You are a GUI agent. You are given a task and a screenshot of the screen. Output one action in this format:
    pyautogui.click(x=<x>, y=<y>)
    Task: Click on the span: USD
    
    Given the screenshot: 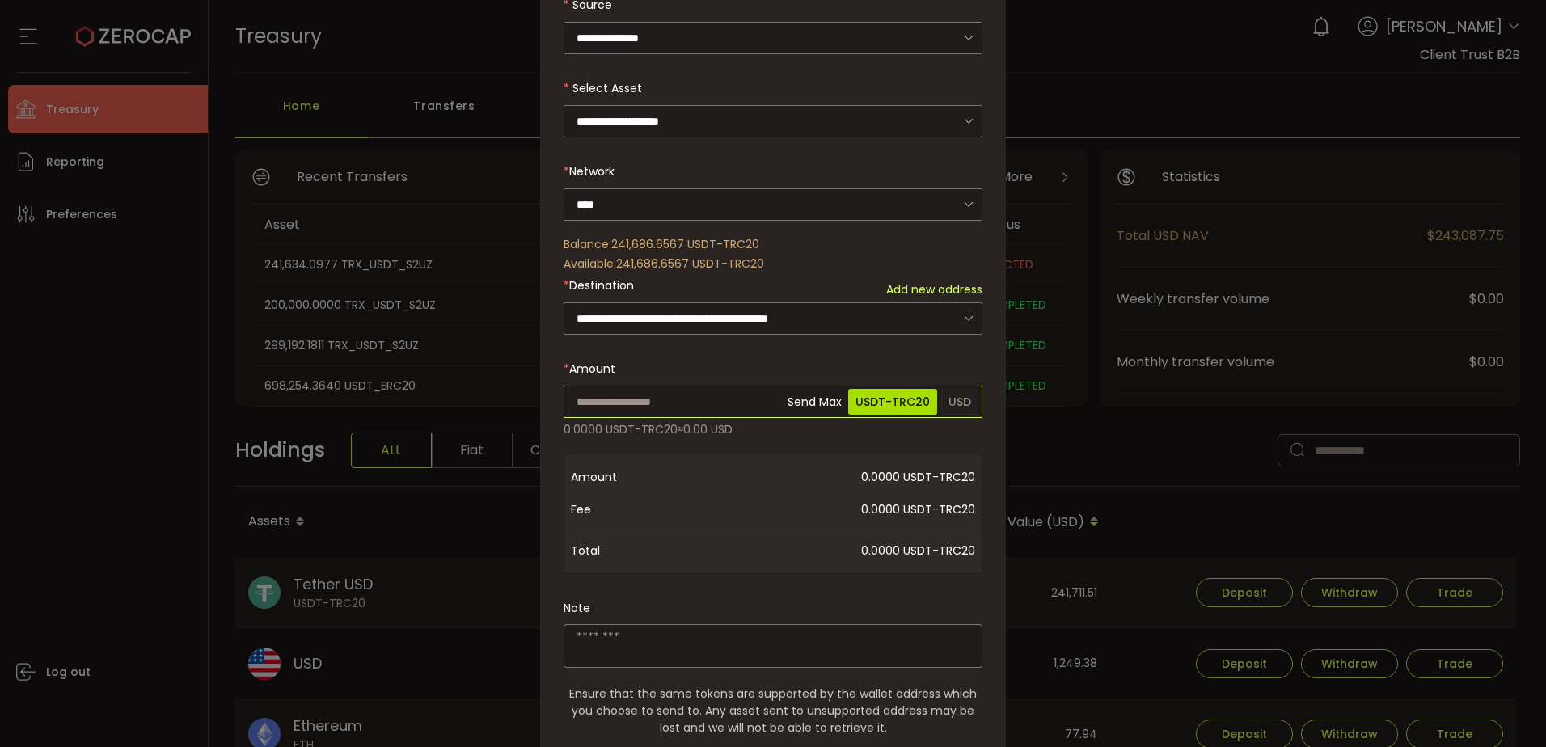 What is the action you would take?
    pyautogui.click(x=960, y=402)
    